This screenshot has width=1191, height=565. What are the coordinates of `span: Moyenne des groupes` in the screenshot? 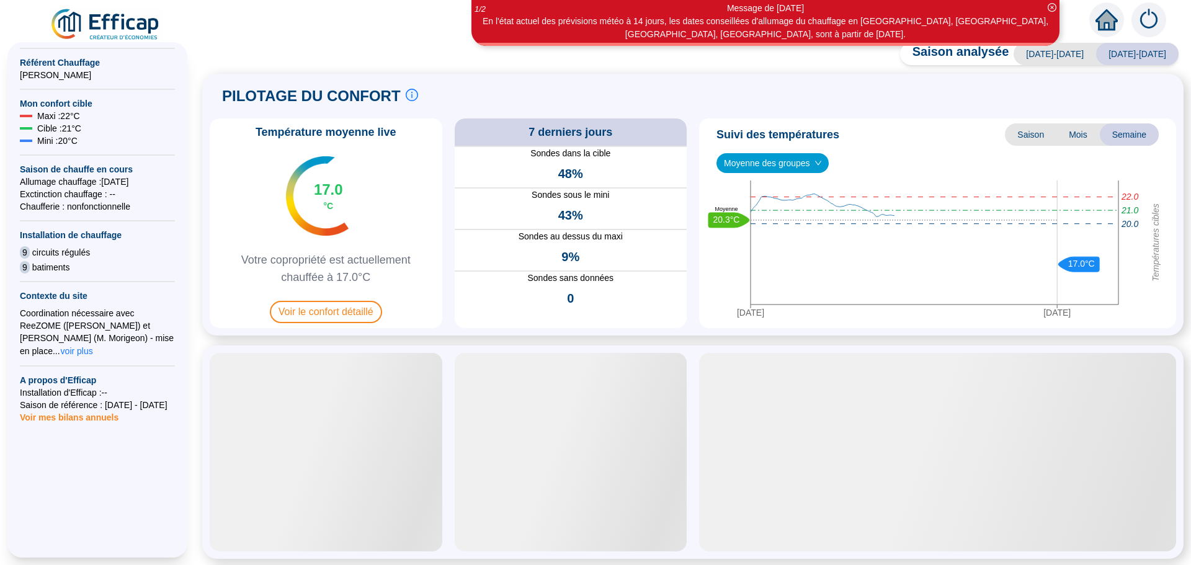 It's located at (772, 163).